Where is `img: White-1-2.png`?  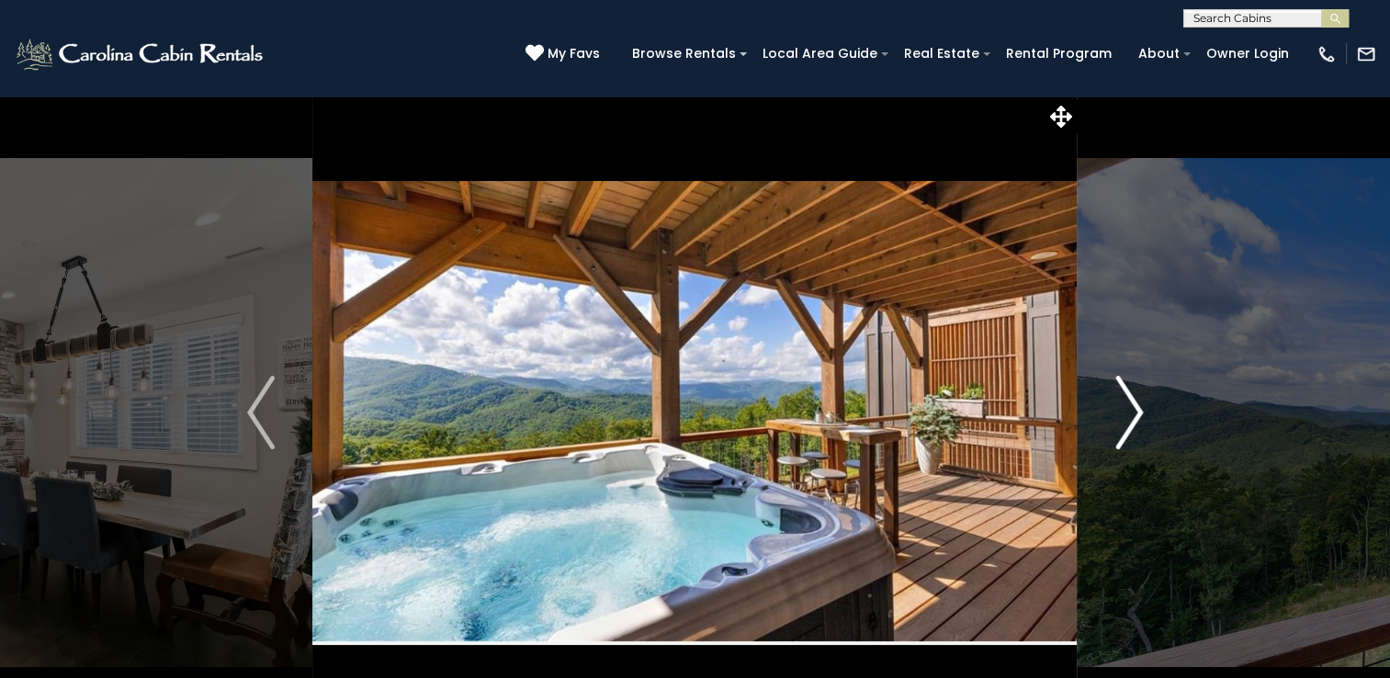
img: White-1-2.png is located at coordinates (141, 54).